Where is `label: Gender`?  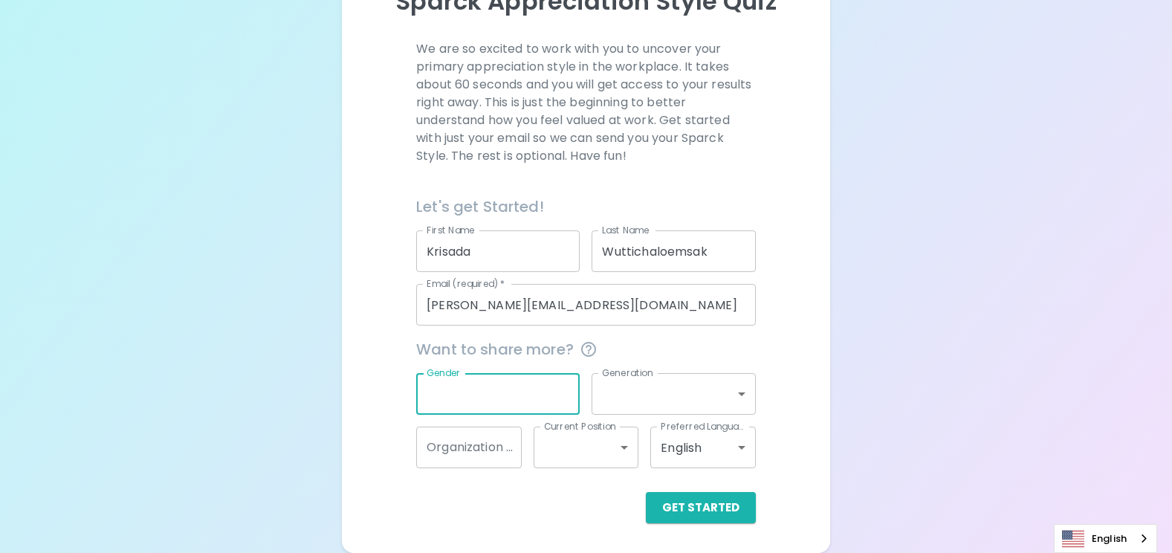 label: Gender is located at coordinates (444, 372).